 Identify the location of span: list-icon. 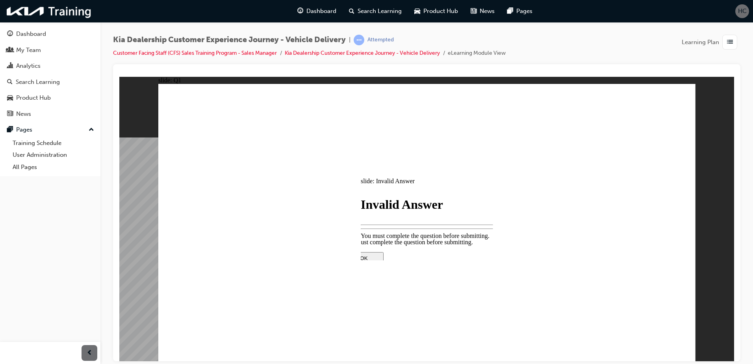
(730, 42).